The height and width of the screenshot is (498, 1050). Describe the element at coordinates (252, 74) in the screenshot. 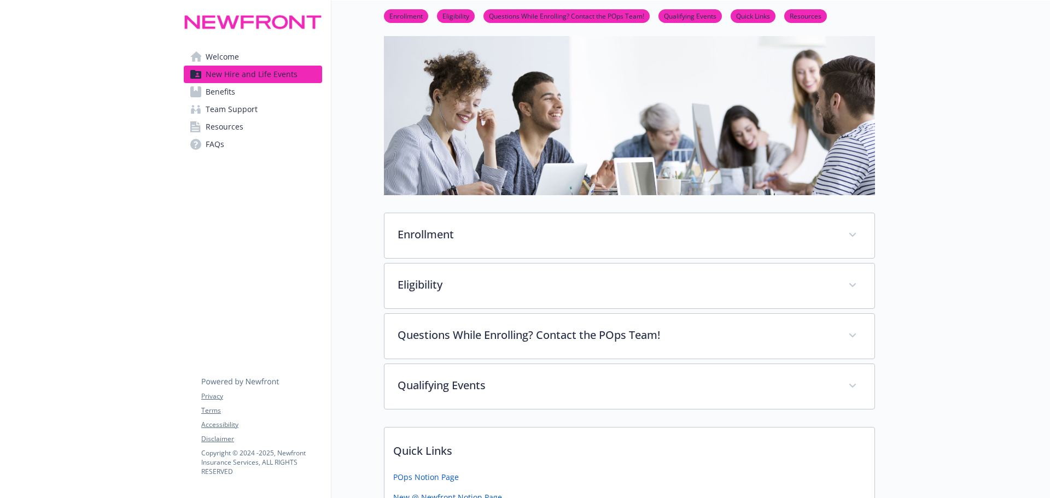

I see `span: New Hire and Life Events` at that location.